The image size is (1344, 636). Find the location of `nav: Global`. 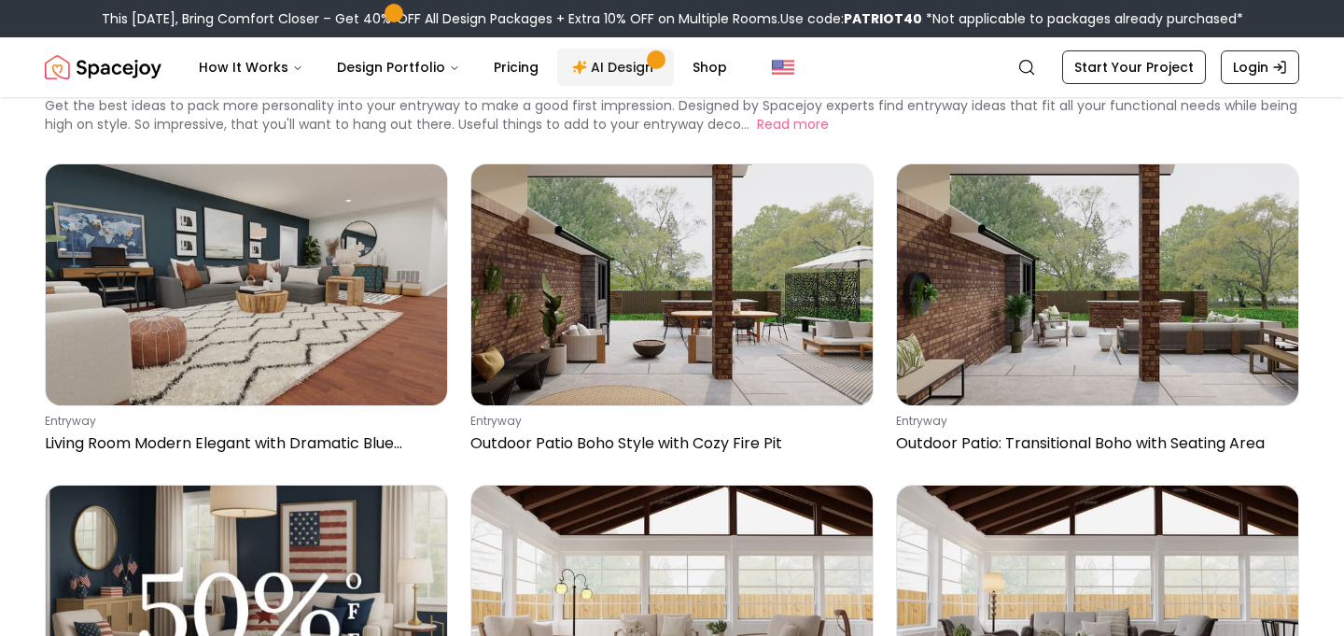

nav: Global is located at coordinates (672, 67).